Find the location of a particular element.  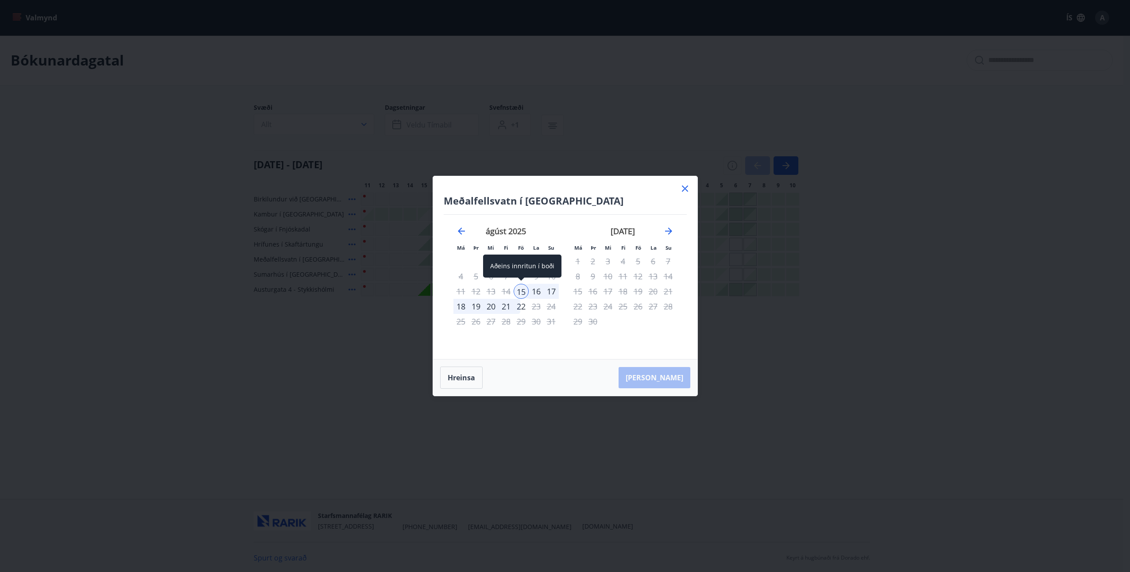

td: Not available. laugardagur, 27. september 2025 is located at coordinates (653, 306).